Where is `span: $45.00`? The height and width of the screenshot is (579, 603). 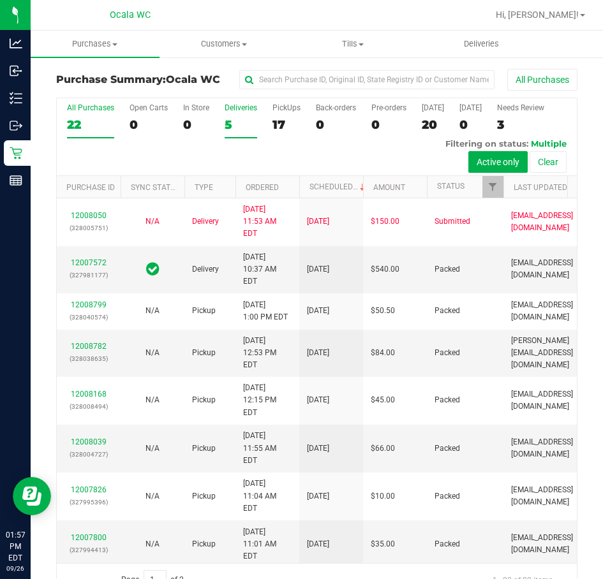
span: $45.00 is located at coordinates (383, 400).